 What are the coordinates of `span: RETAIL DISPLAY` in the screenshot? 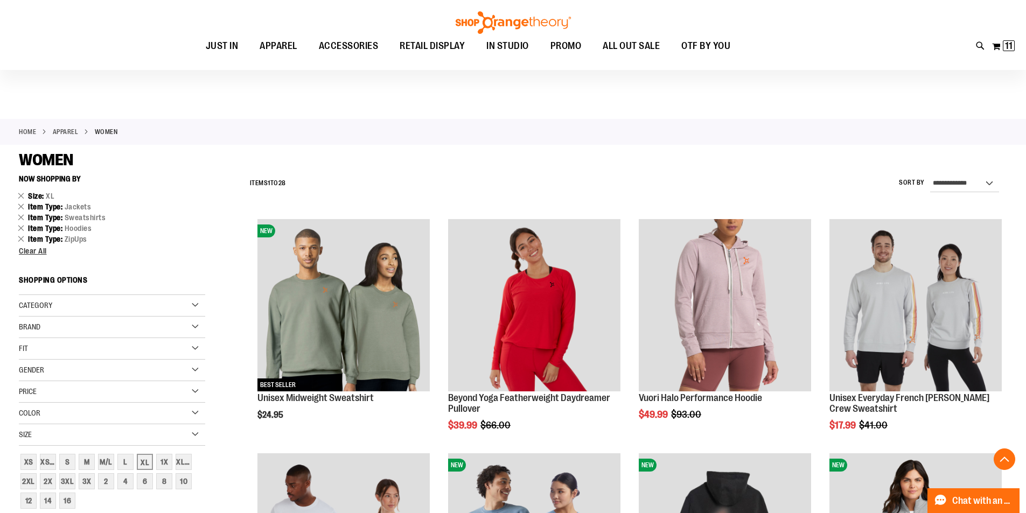 It's located at (432, 46).